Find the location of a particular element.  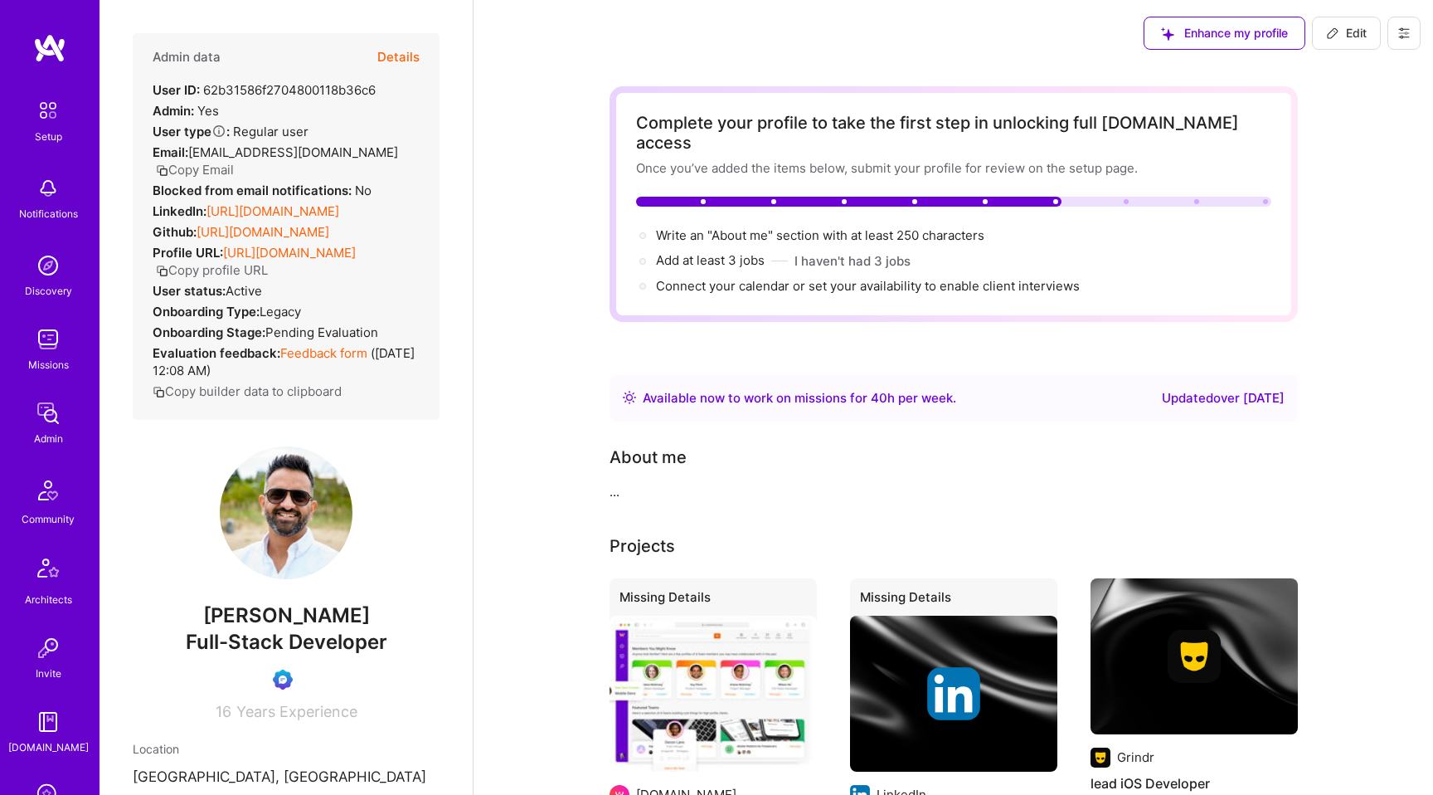

div: Grindr is located at coordinates (1135, 756).